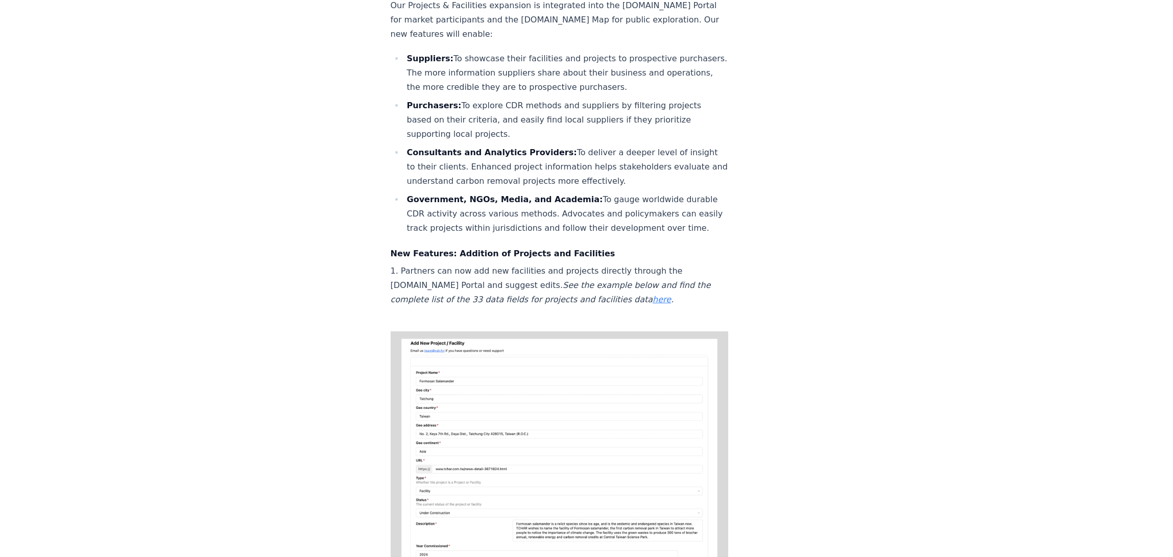 This screenshot has width=1173, height=557. I want to click on strong: Consultants and Analytics Providers:, so click(492, 152).